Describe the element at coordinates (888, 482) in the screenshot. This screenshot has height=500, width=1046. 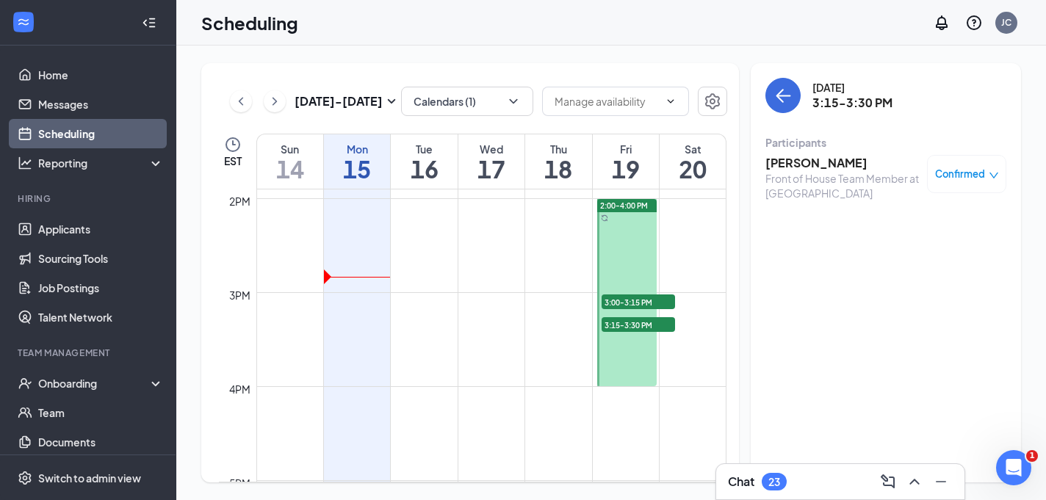
I see `button: ComposeMessage` at that location.